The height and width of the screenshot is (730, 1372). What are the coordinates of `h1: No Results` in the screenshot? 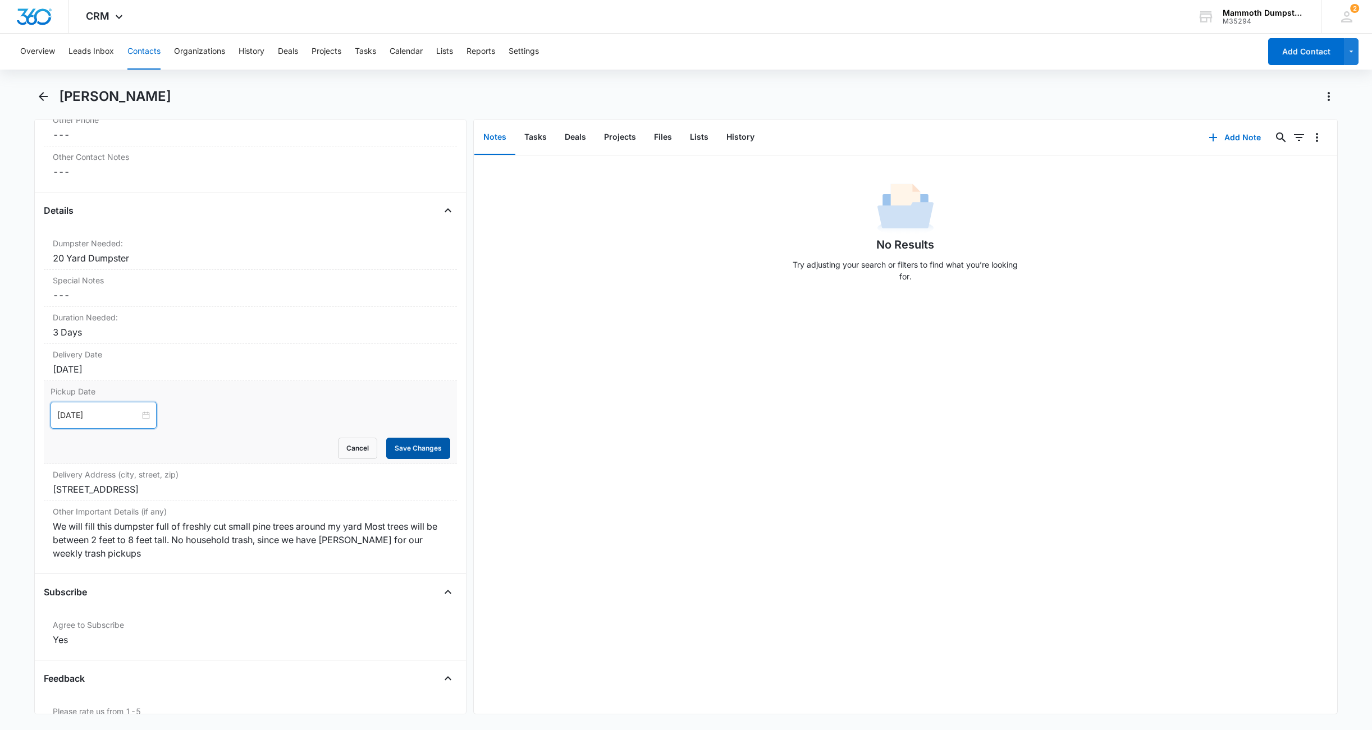 It's located at (905, 245).